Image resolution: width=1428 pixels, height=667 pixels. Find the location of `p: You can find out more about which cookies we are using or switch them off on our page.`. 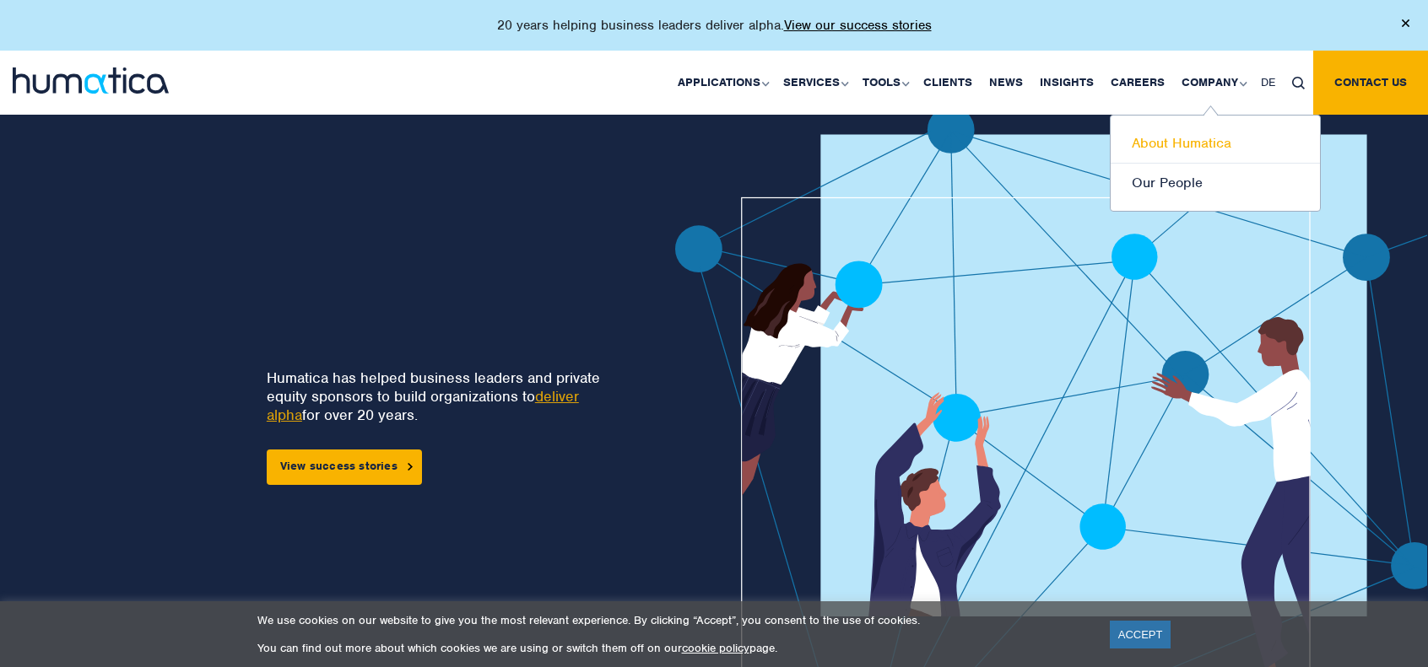

p: You can find out more about which cookies we are using or switch them off on our page. is located at coordinates (673, 648).